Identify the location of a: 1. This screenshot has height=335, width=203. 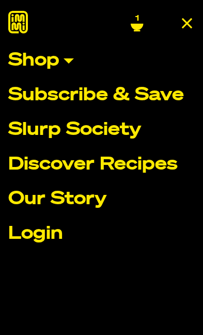
(137, 23).